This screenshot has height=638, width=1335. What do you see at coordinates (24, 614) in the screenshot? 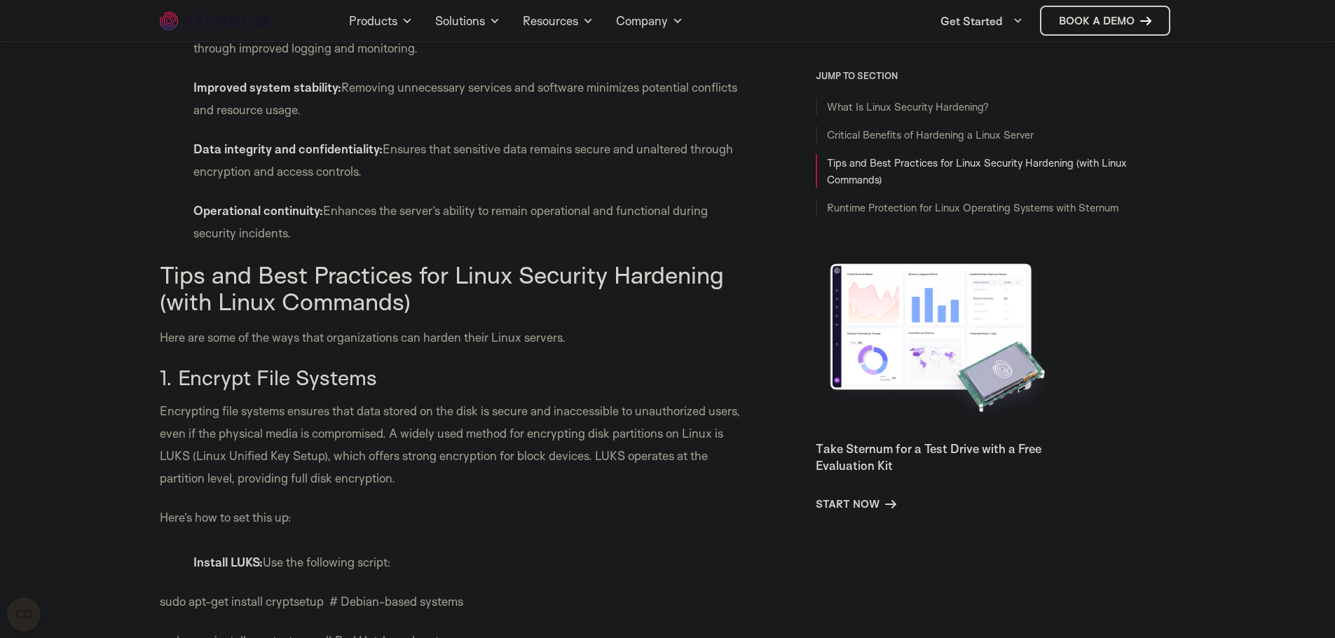
I see `button: Open CMP widget` at bounding box center [24, 614].